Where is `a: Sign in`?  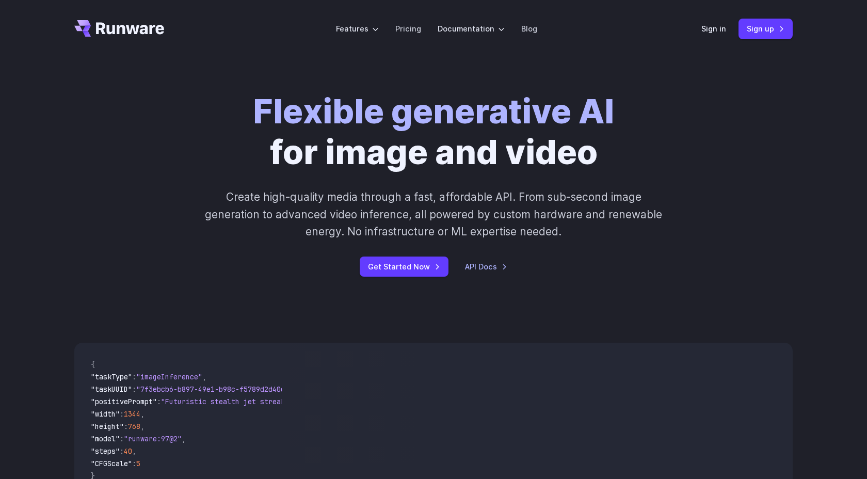 a: Sign in is located at coordinates (713, 28).